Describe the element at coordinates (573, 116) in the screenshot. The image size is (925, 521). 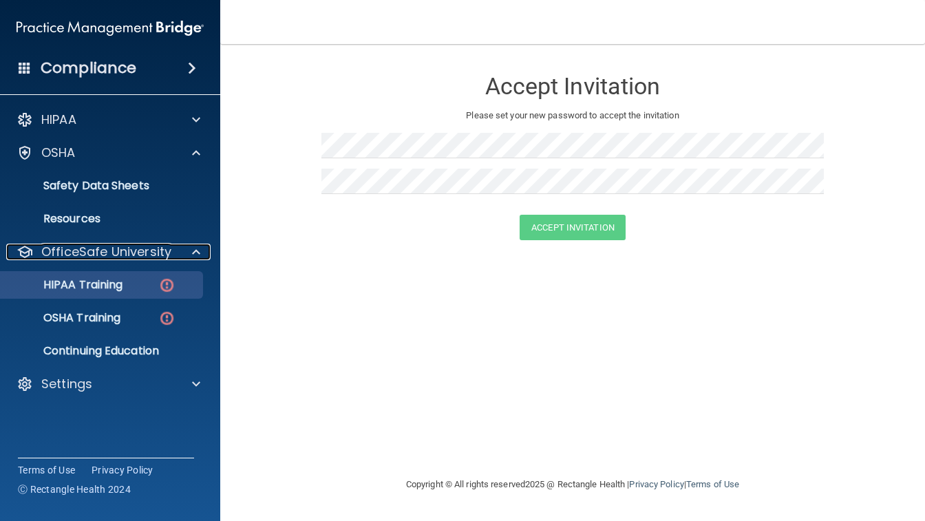
I see `p: Please set your new password to accept the invitation` at that location.